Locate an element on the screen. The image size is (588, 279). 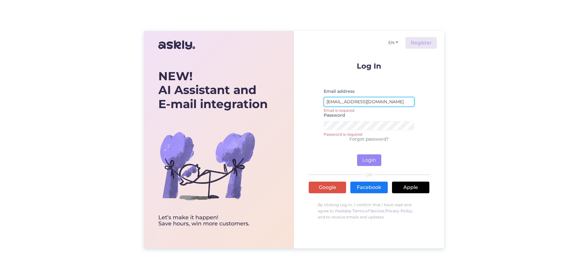
p: By clicking Log In, I confirm that I have read and agree to the , , and to receive emails and upd... is located at coordinates (369, 211).